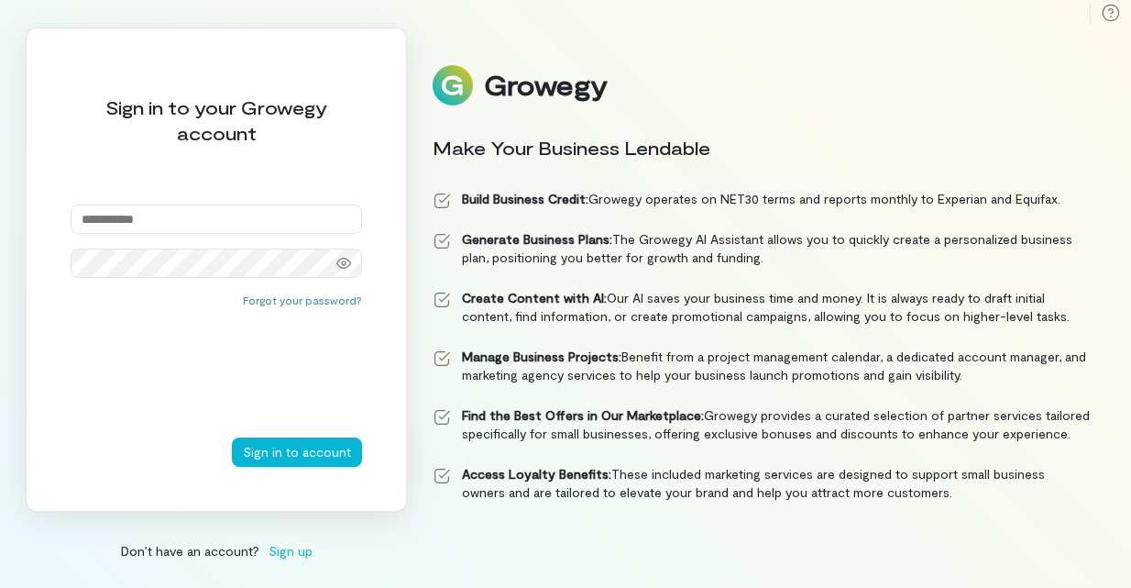  What do you see at coordinates (762, 483) in the screenshot?
I see `li: These included marketing services are designed to support small business owners and are tailored ...` at bounding box center [762, 483].